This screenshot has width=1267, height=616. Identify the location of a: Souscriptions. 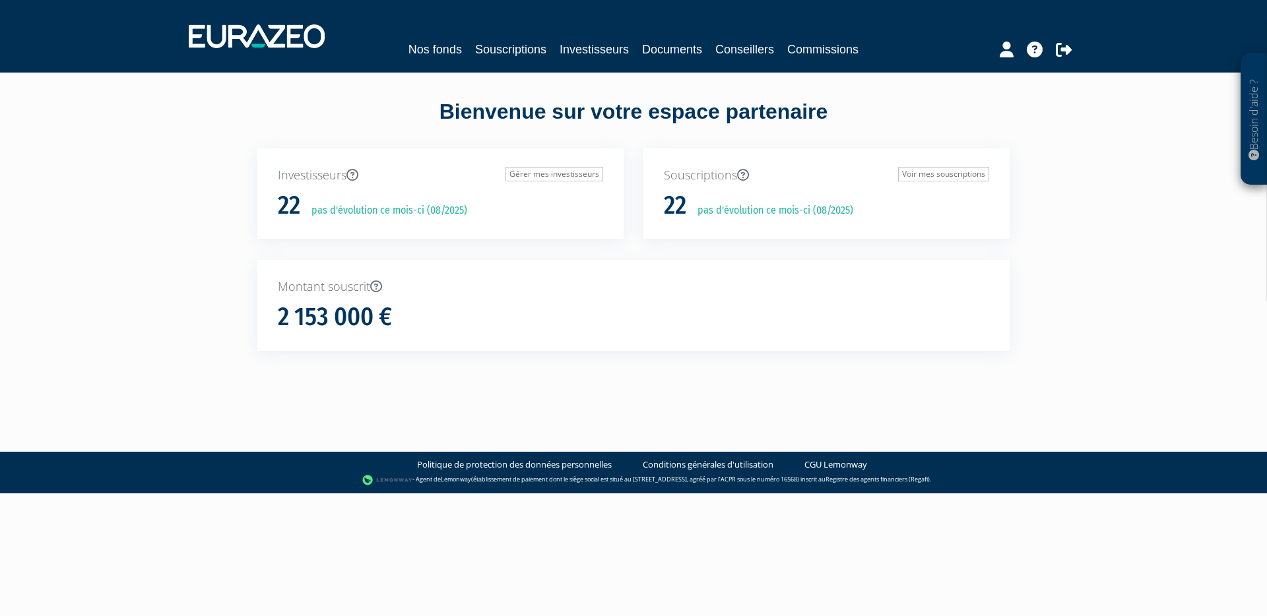
(511, 49).